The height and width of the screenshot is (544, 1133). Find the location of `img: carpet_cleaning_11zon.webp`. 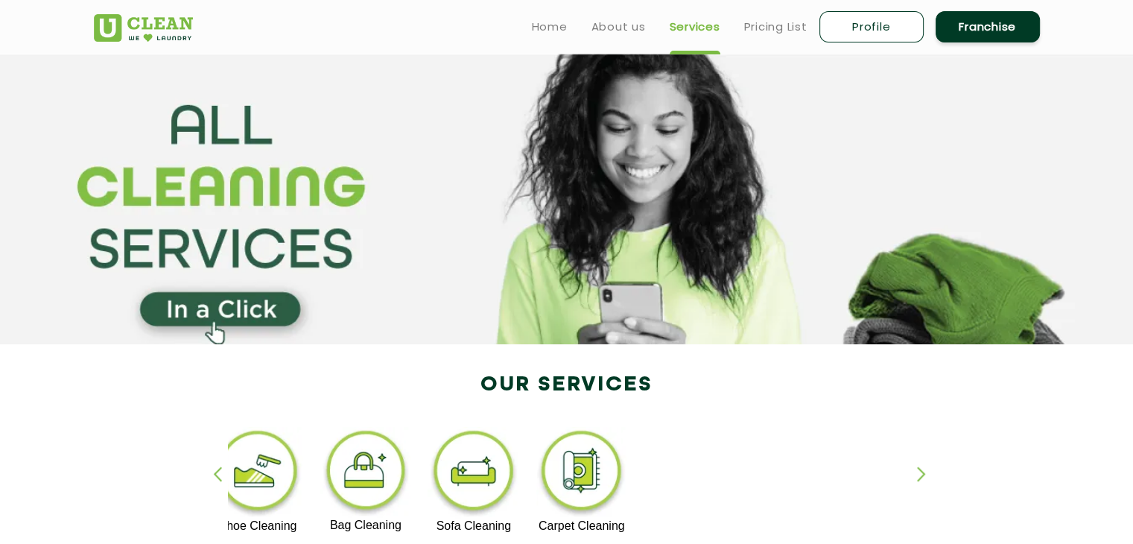

img: carpet_cleaning_11zon.webp is located at coordinates (581, 473).